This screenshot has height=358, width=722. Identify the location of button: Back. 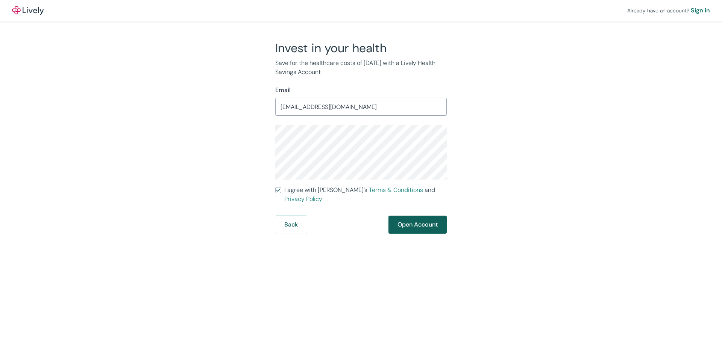
(291, 225).